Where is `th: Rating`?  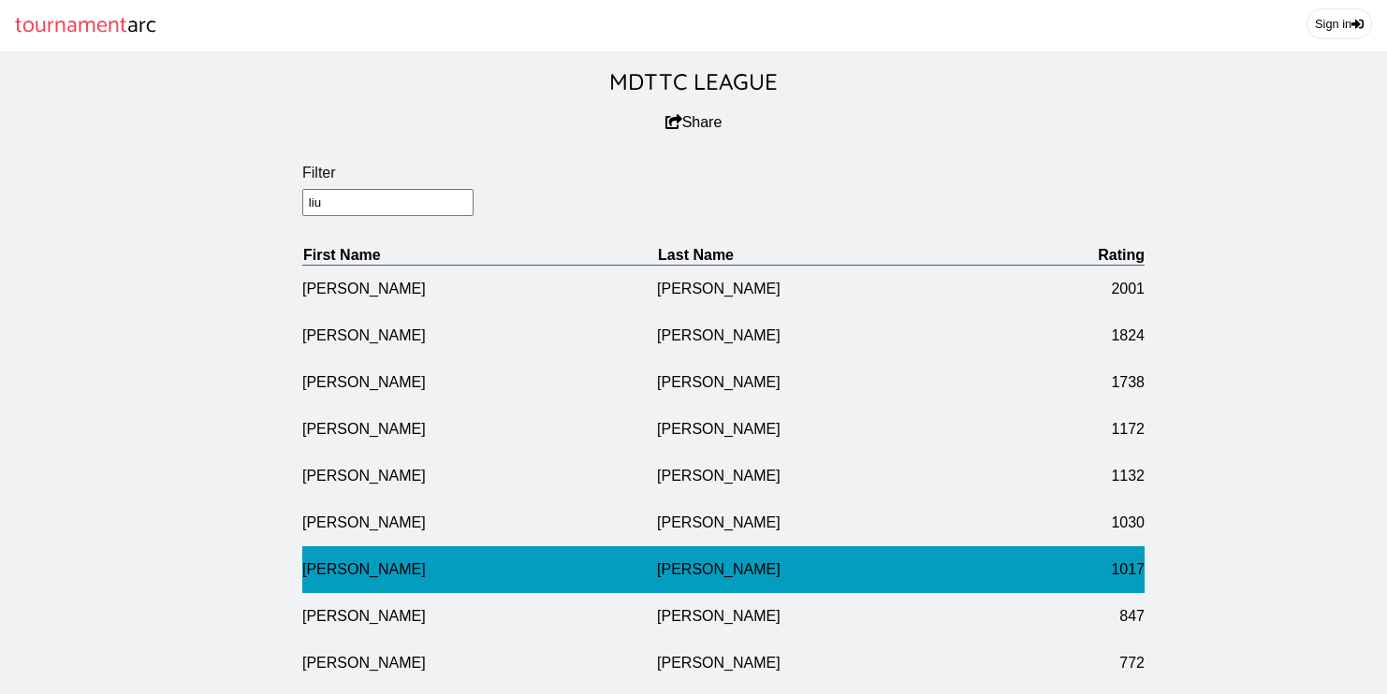
th: Rating is located at coordinates (1083, 255).